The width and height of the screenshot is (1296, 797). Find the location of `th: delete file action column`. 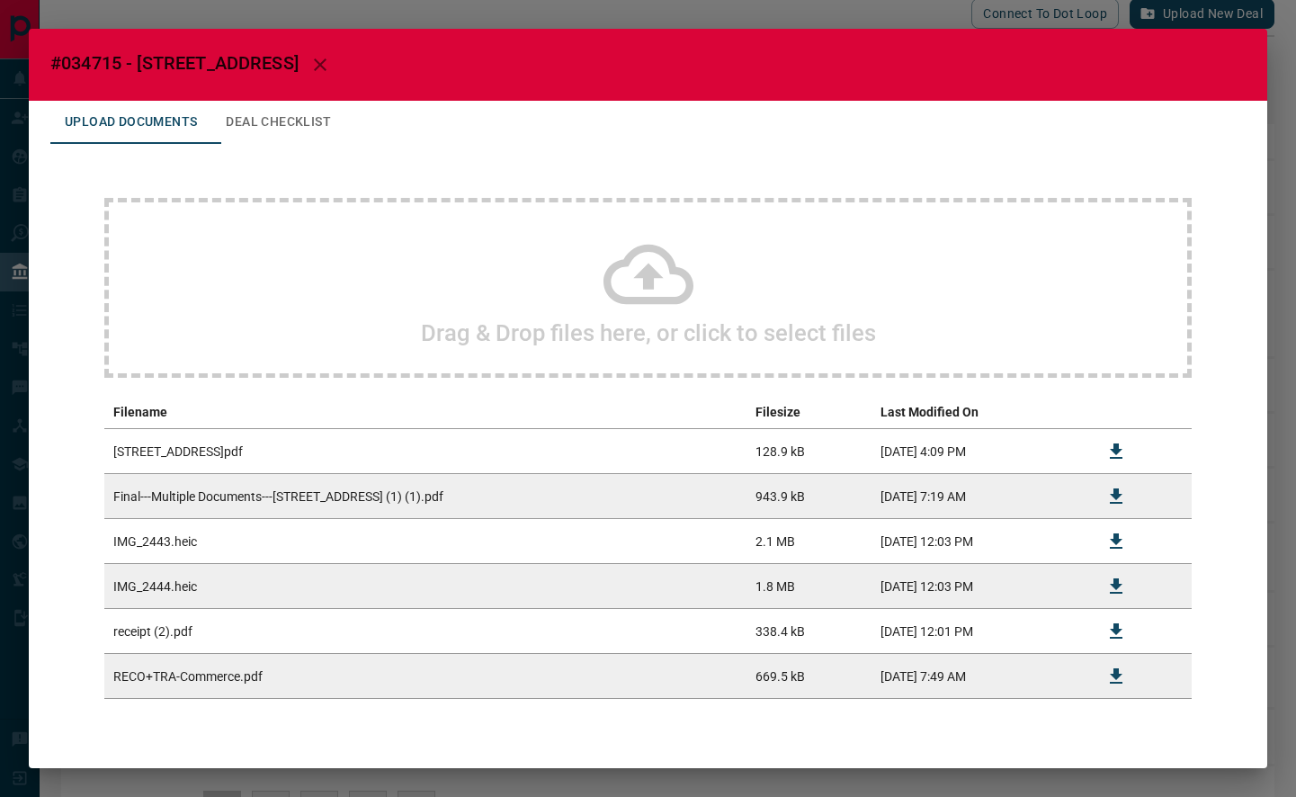

th: delete file action column is located at coordinates (1169, 412).